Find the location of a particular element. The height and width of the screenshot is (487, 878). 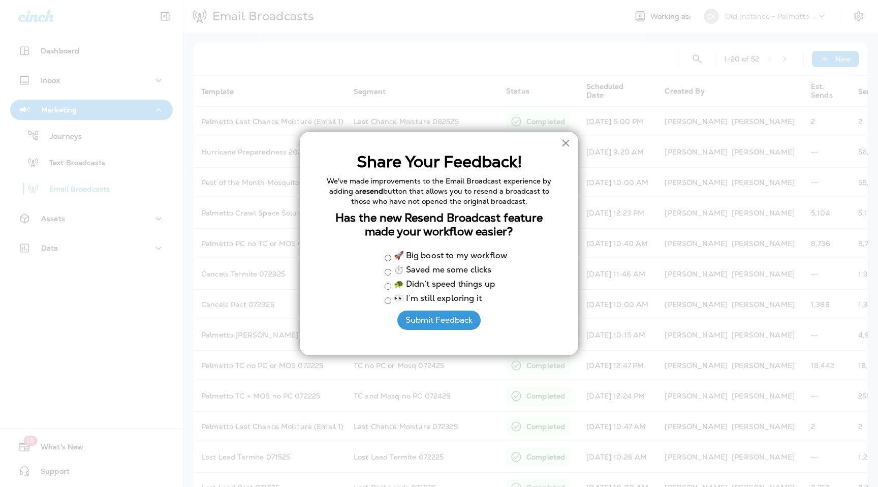

label: 🐢 Didn’t speed things up is located at coordinates (444, 285).